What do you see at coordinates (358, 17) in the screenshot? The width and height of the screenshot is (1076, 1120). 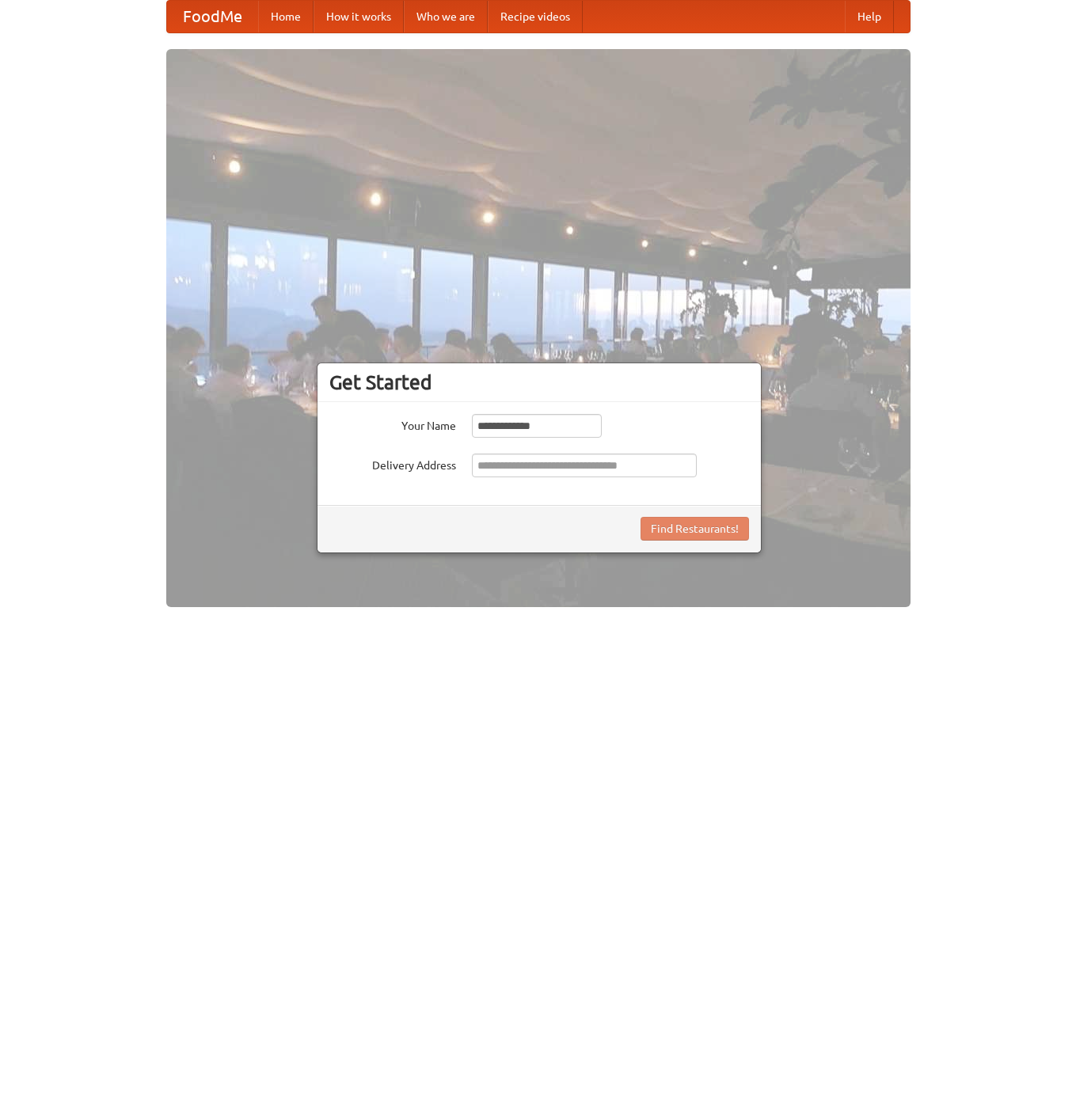 I see `a: How it works` at bounding box center [358, 17].